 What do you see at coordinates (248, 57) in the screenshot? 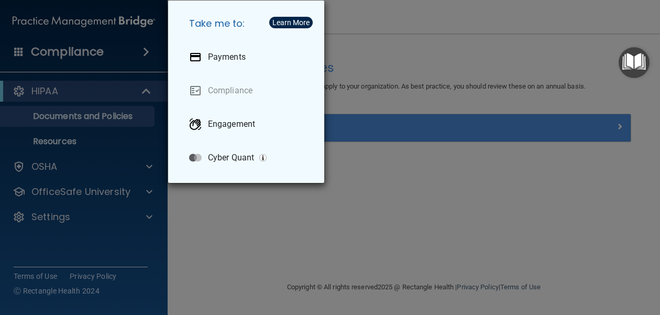
I see `a: Payments` at bounding box center [248, 57].